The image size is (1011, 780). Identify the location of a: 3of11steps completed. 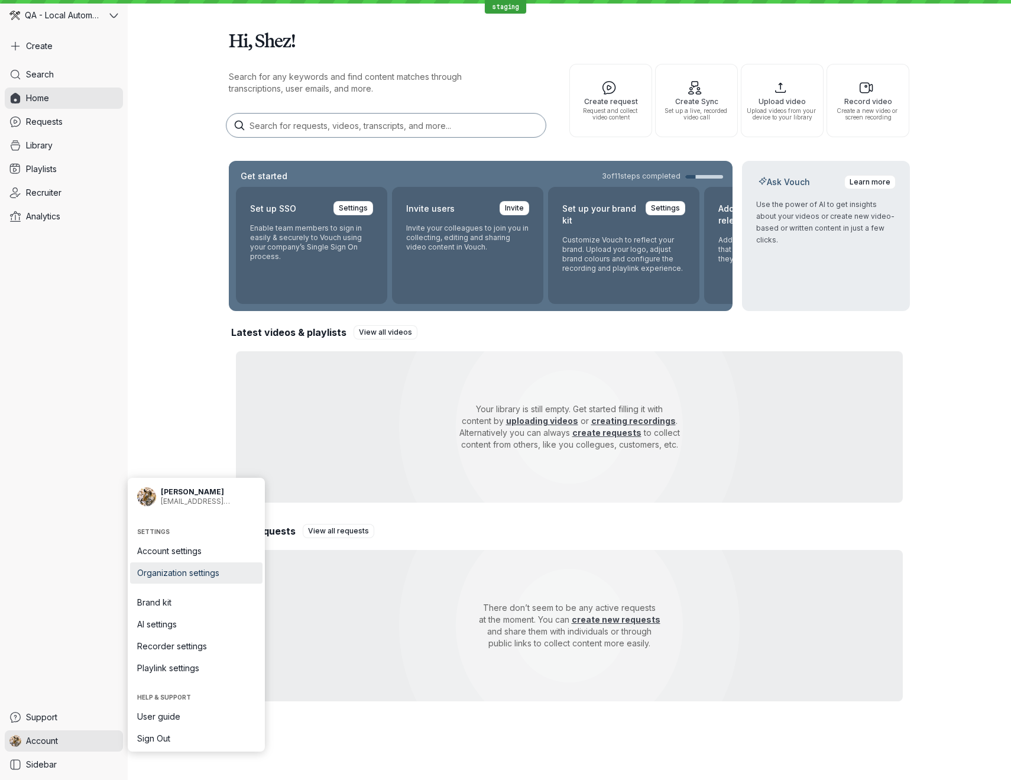
(662, 176).